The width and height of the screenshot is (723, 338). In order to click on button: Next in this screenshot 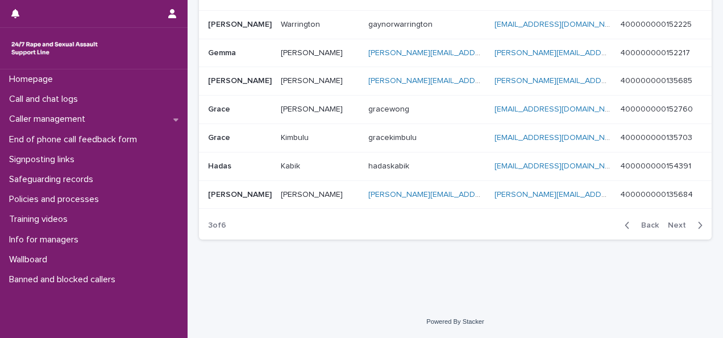, I will do `click(687, 225)`.